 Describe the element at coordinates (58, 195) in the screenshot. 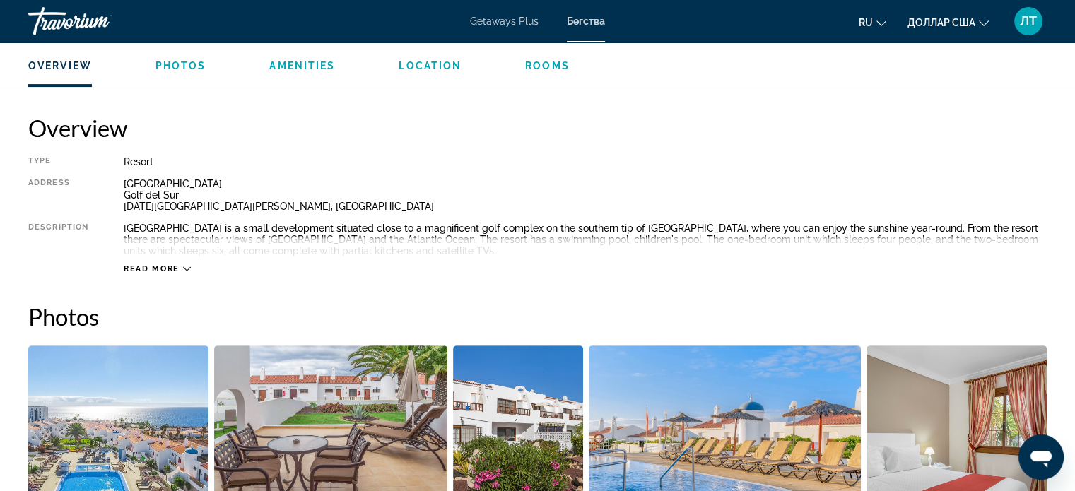

I see `div: Address` at that location.